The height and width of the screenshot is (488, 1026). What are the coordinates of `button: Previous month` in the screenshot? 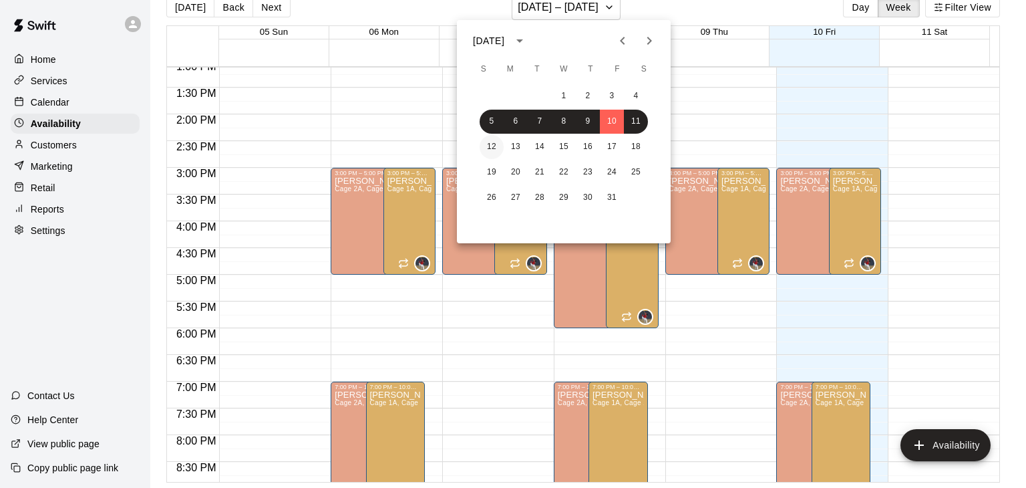 It's located at (623, 41).